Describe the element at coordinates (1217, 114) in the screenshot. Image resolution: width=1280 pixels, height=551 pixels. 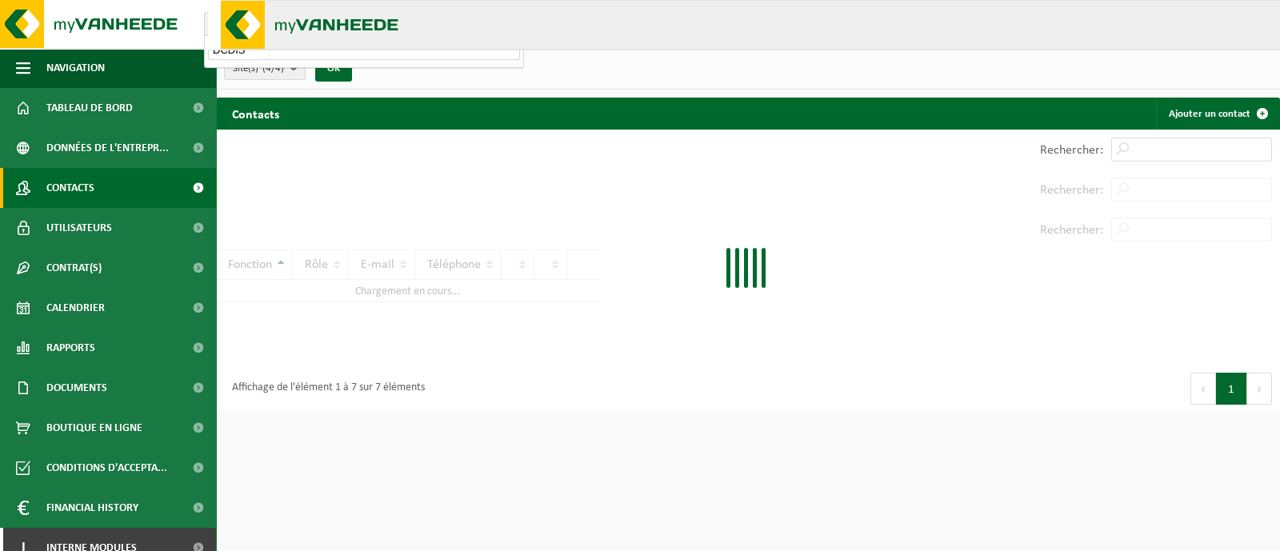
I see `a: Ajouter un contact` at that location.